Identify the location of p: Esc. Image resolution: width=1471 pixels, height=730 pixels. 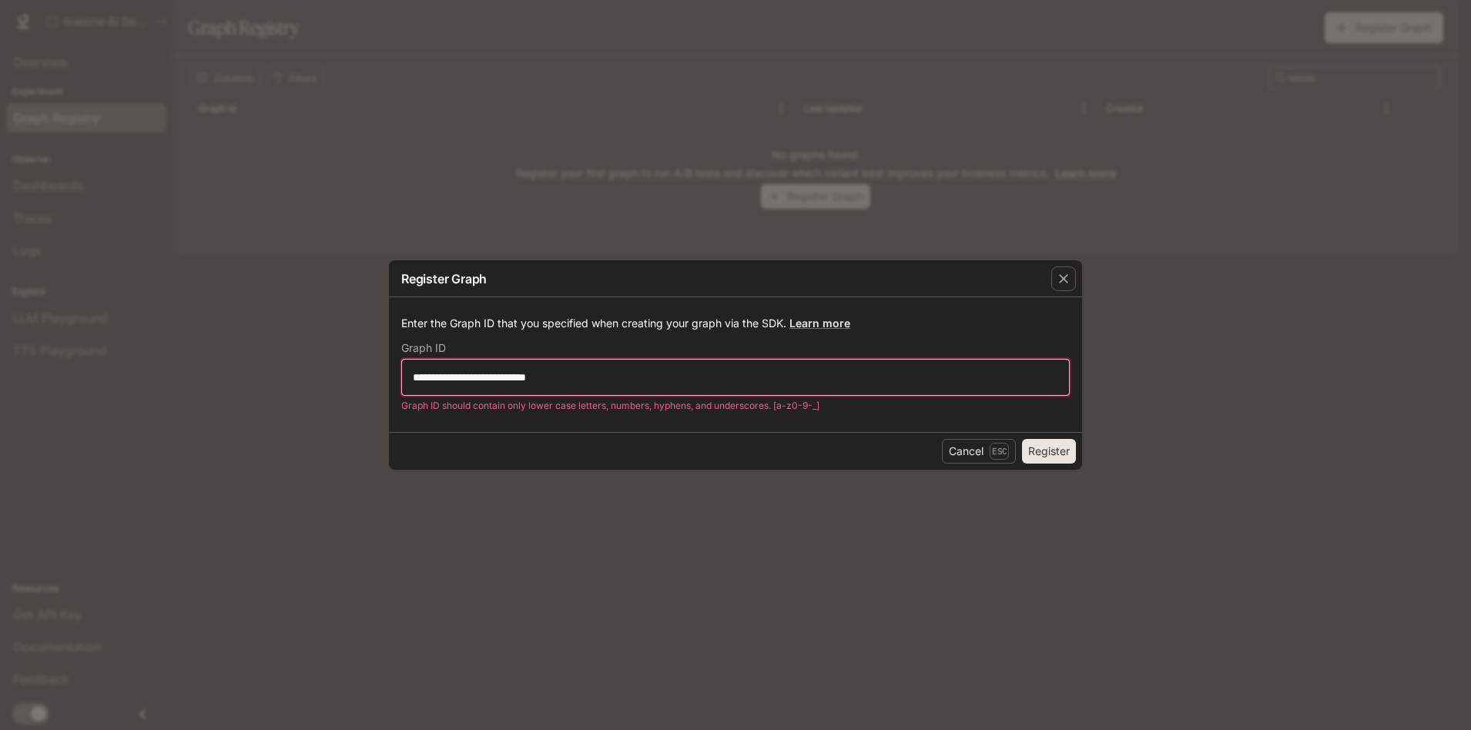
(999, 451).